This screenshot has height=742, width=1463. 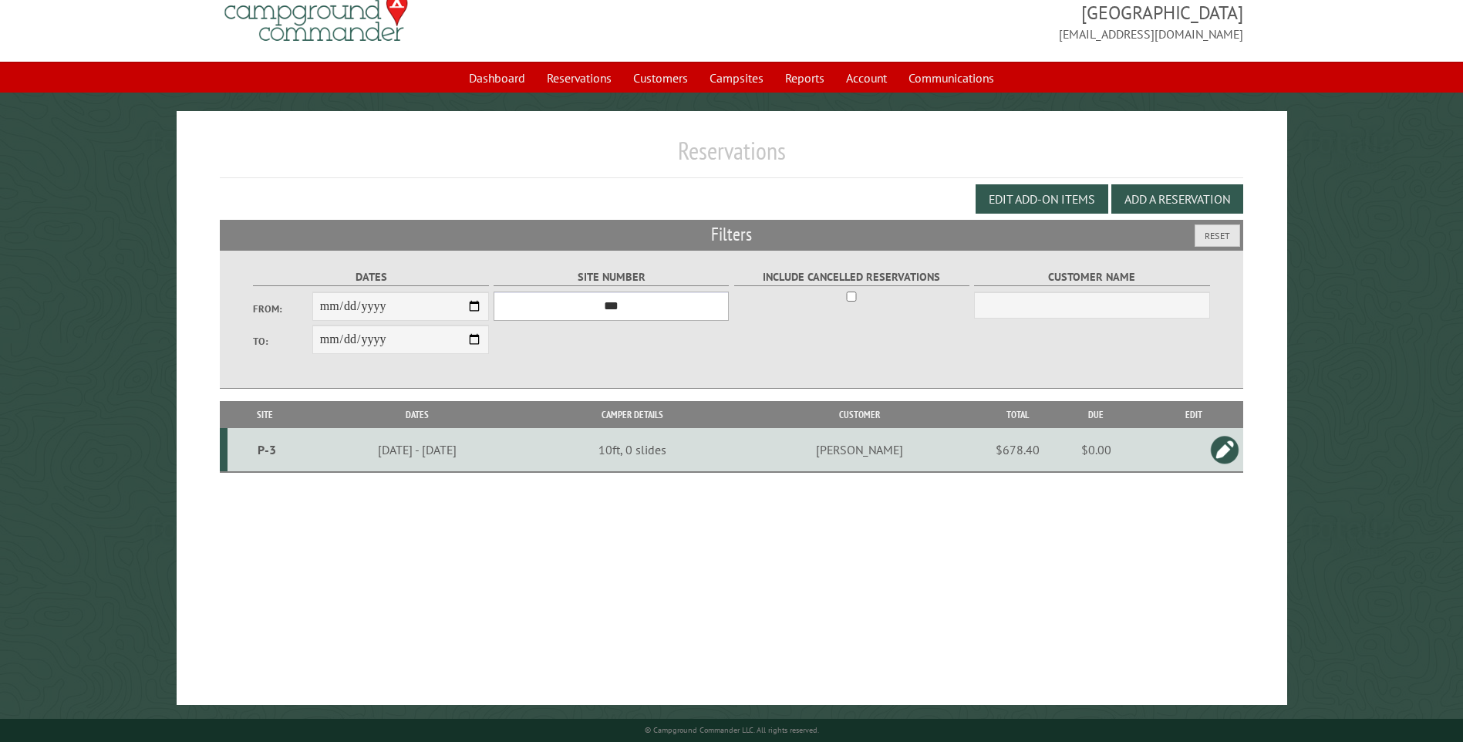 What do you see at coordinates (1194, 414) in the screenshot?
I see `th: Edit` at bounding box center [1194, 414].